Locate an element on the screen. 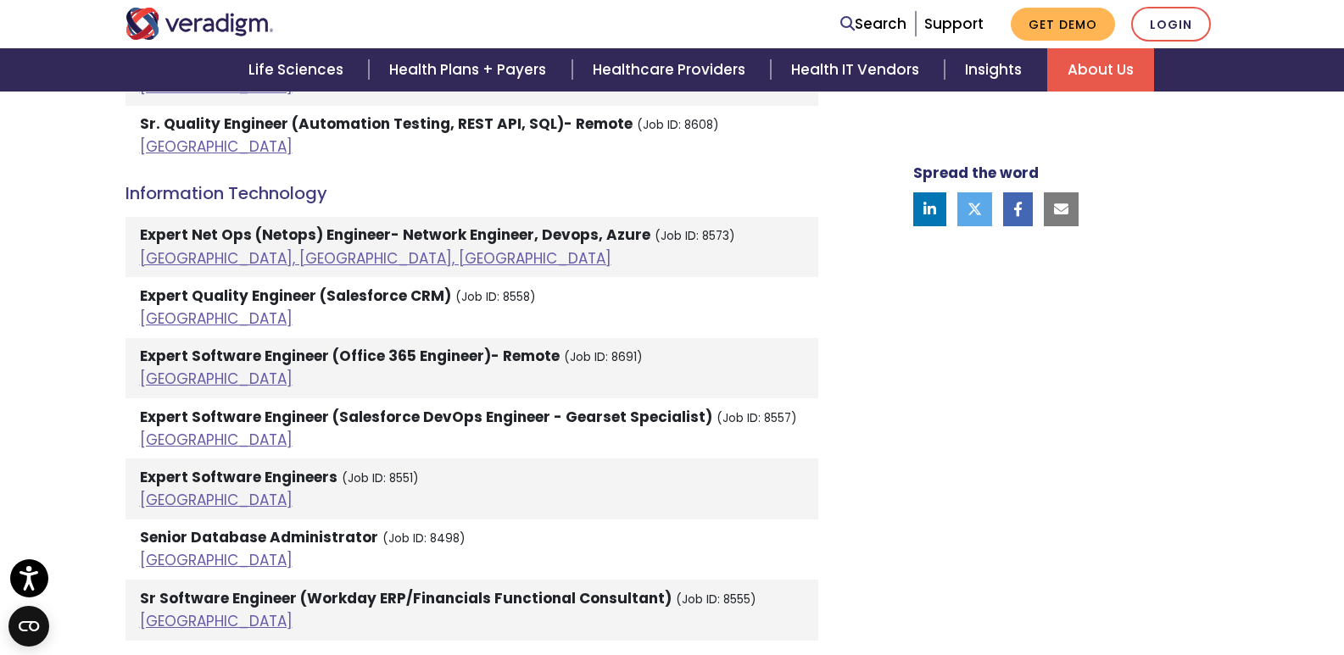  strong: Sr Software Engineer (Workday ERP/Financials Functional Consultant) is located at coordinates (405, 598).